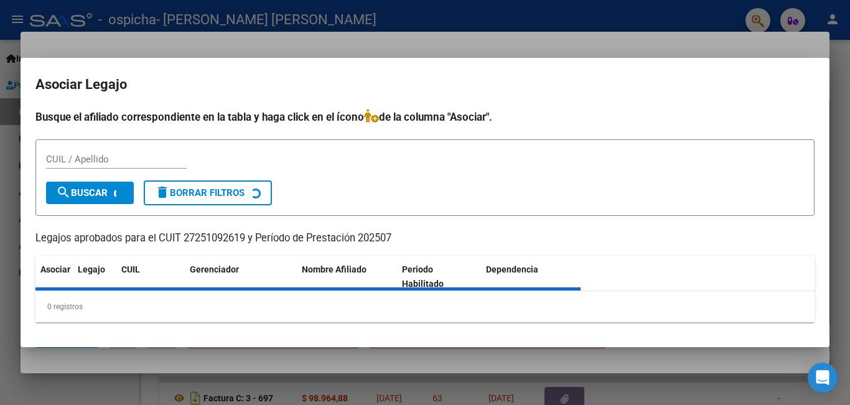 This screenshot has width=850, height=405. Describe the element at coordinates (55, 269) in the screenshot. I see `span: Asociar` at that location.